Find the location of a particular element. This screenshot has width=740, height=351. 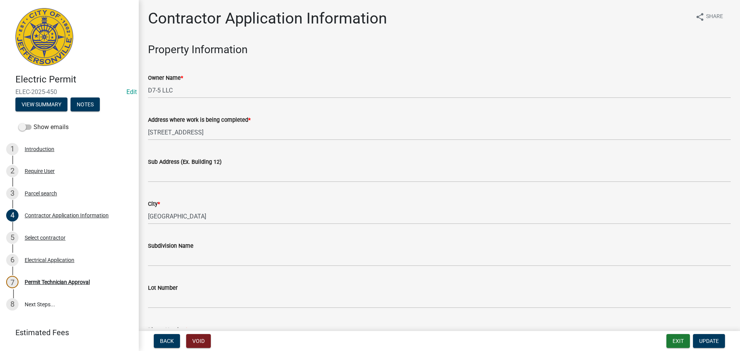

label: Owner Name is located at coordinates (165, 78).